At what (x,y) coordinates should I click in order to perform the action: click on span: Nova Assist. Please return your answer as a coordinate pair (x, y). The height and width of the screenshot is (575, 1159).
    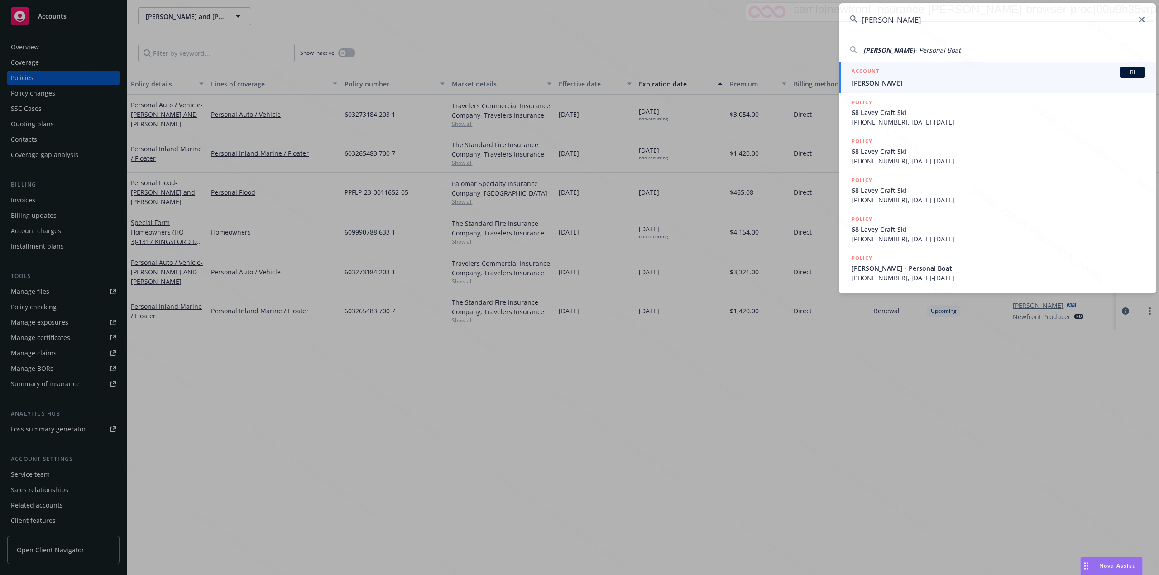
    Looking at the image, I should click on (1117, 565).